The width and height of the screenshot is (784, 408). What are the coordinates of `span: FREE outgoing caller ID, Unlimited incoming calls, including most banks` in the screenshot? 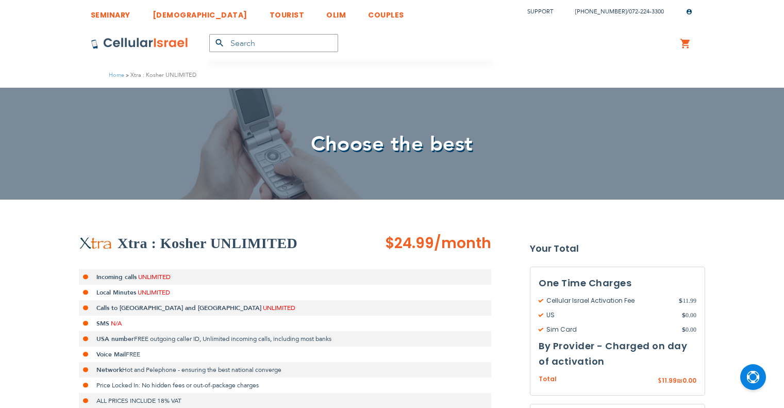 It's located at (232, 339).